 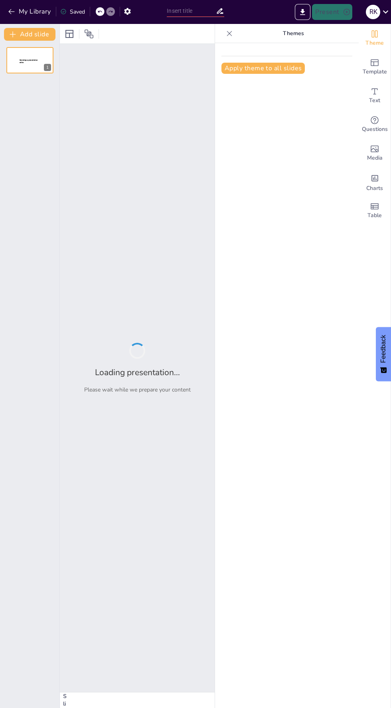 What do you see at coordinates (69, 34) in the screenshot?
I see `div: Layout` at bounding box center [69, 34].